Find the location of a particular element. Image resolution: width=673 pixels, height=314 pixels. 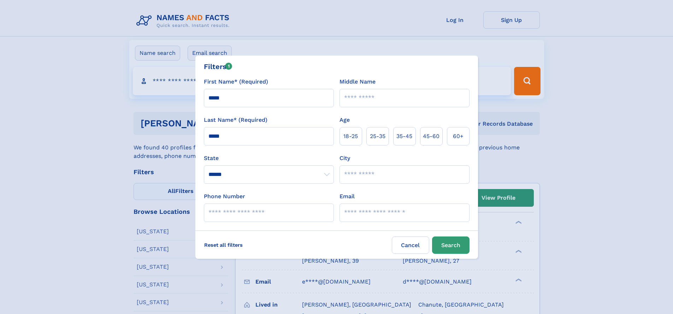

label: Age is located at coordinates (345, 120).